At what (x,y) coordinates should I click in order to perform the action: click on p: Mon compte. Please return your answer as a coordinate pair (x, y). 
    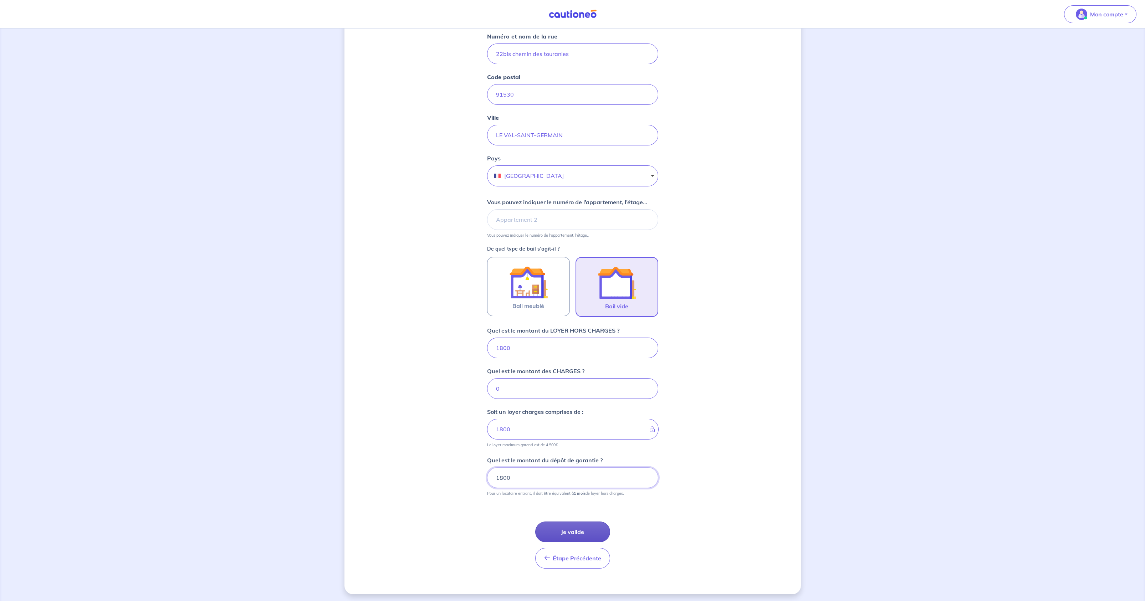
    Looking at the image, I should click on (1107, 14).